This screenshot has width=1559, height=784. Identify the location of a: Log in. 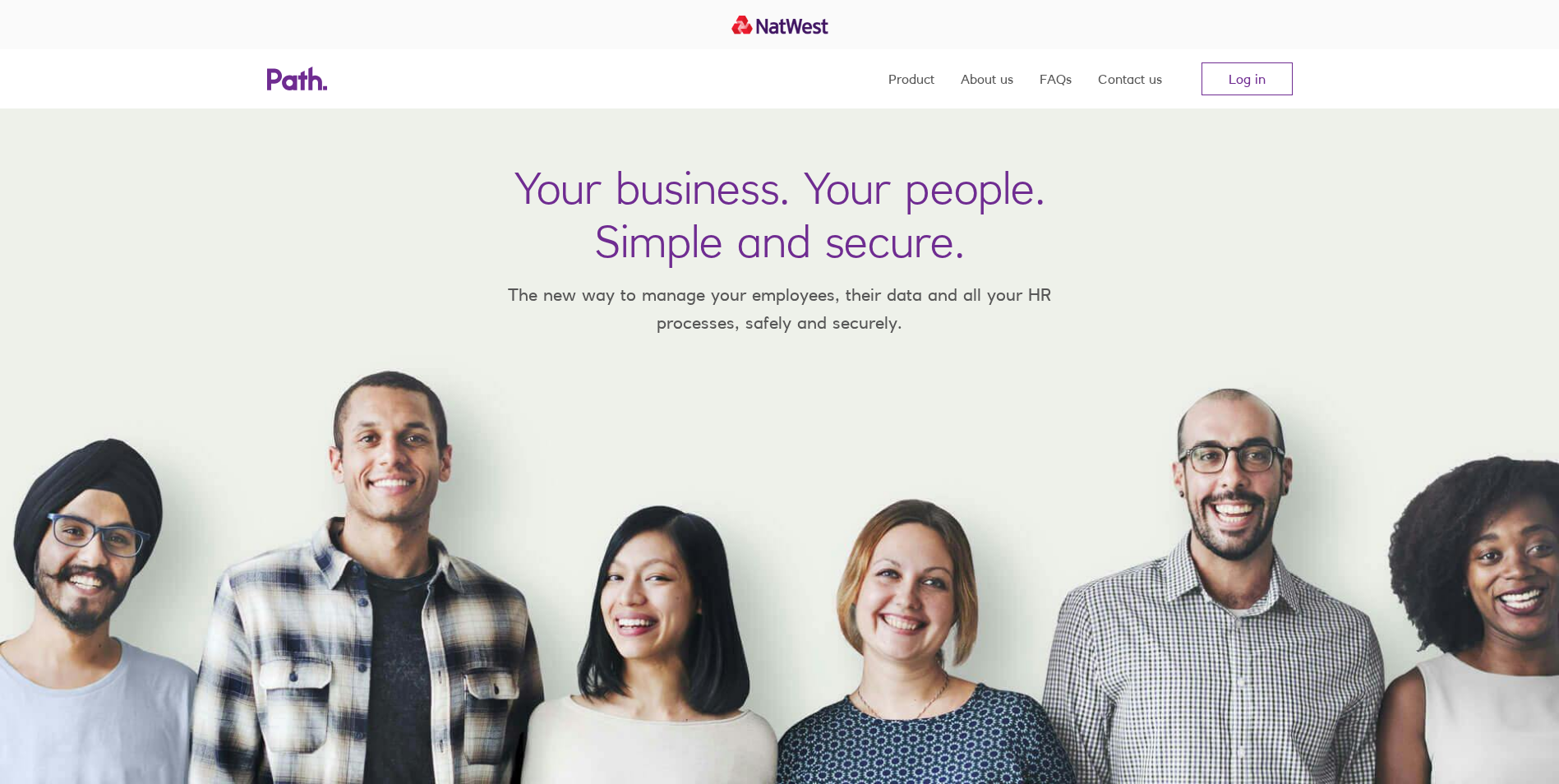
(1247, 79).